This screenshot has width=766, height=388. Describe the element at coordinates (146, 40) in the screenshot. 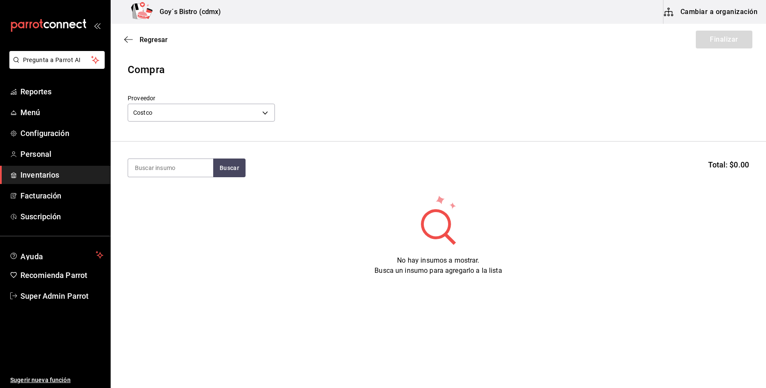

I see `button: Regresar` at that location.